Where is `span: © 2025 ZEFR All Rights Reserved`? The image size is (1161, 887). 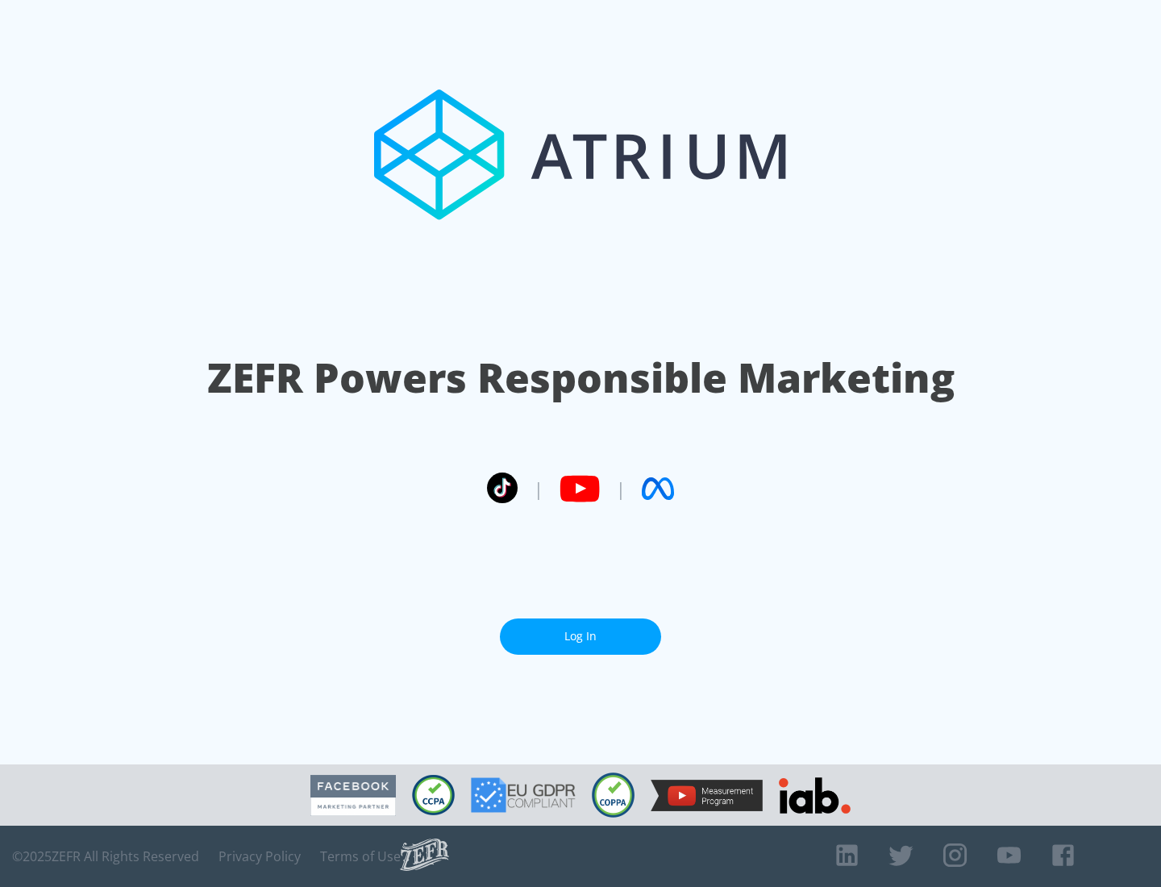
span: © 2025 ZEFR All Rights Reserved is located at coordinates (106, 856).